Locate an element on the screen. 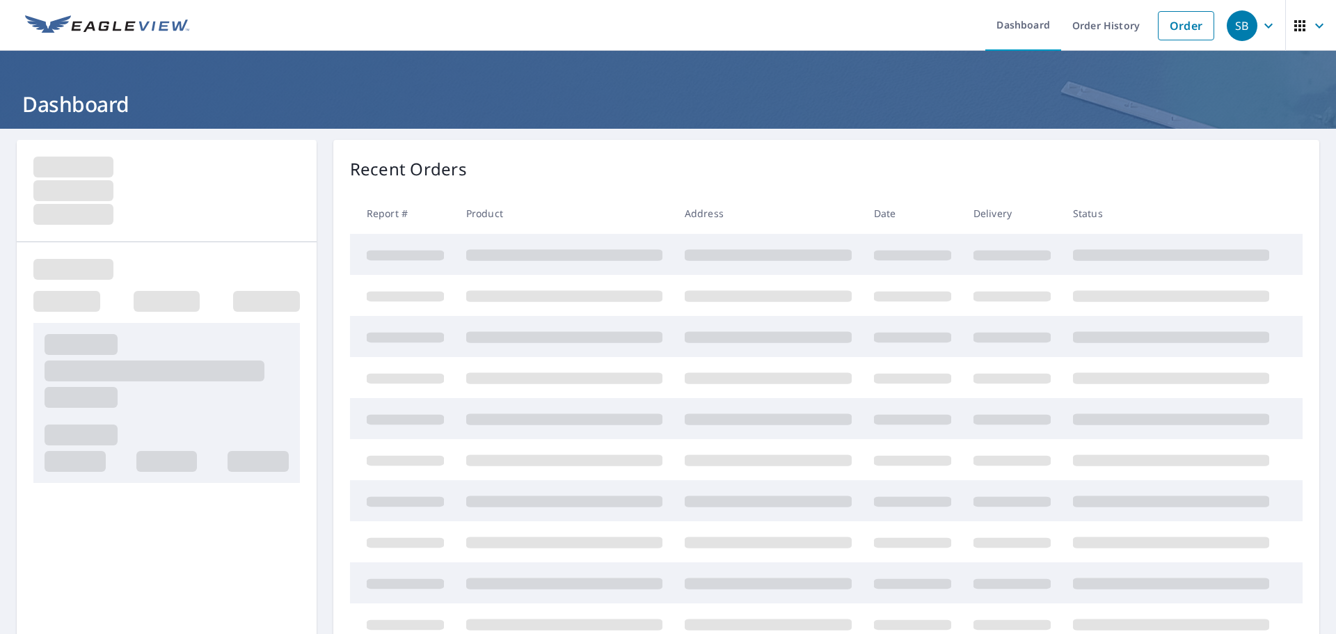  th: Delivery is located at coordinates (1012, 213).